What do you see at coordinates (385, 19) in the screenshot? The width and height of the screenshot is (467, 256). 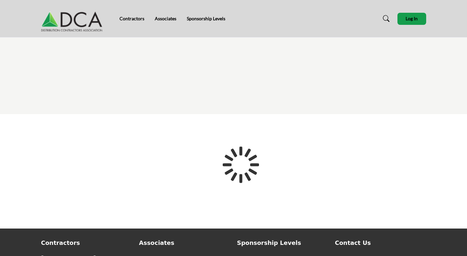 I see `a: Search` at bounding box center [385, 19].